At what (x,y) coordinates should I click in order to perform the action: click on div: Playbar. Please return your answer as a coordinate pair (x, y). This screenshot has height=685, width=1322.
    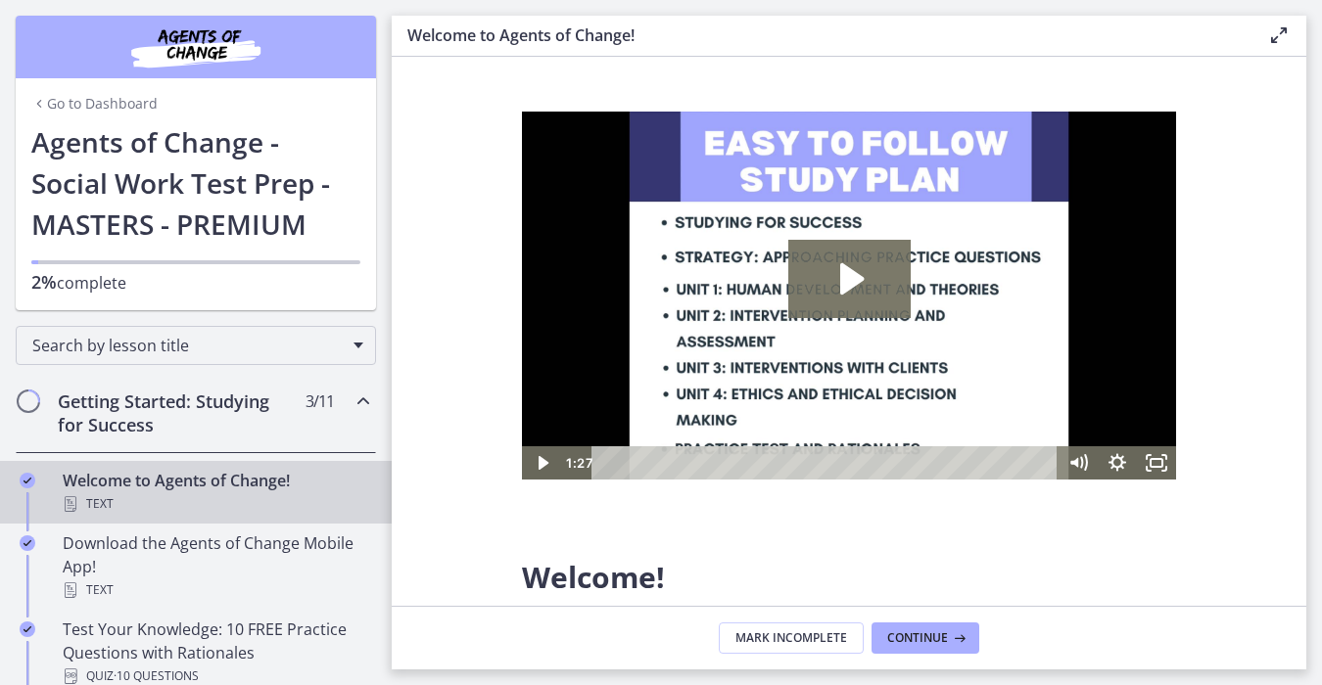
    Looking at the image, I should click on (305, 351).